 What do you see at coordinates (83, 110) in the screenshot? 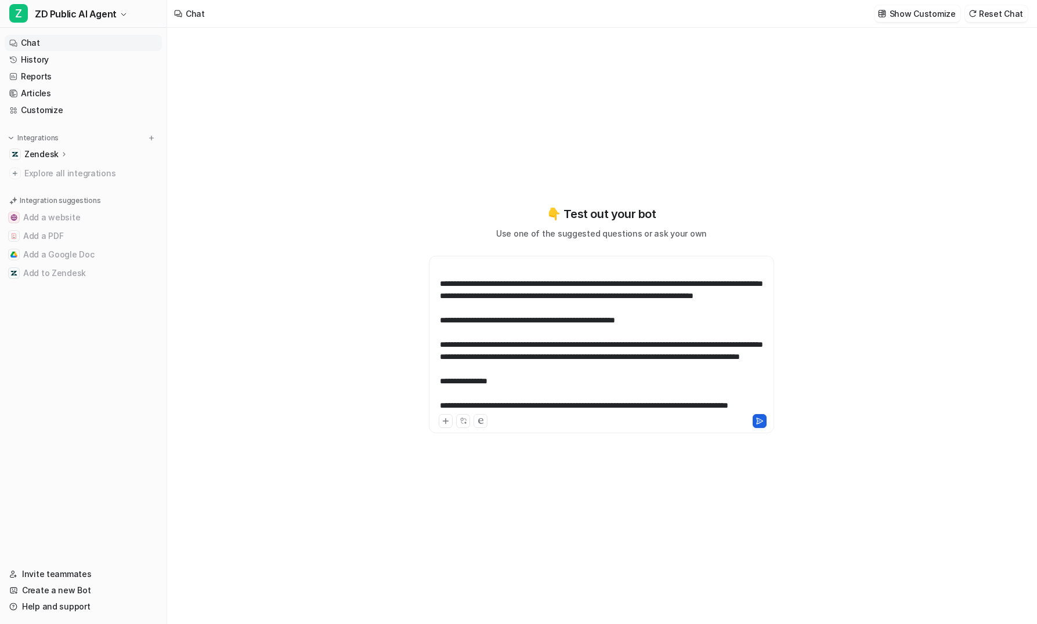
I see `a: Customize` at bounding box center [83, 110].